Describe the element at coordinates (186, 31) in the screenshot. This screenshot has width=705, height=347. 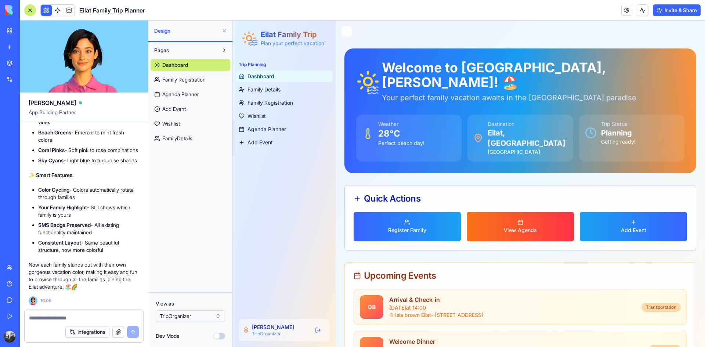
I see `span: Design` at that location.